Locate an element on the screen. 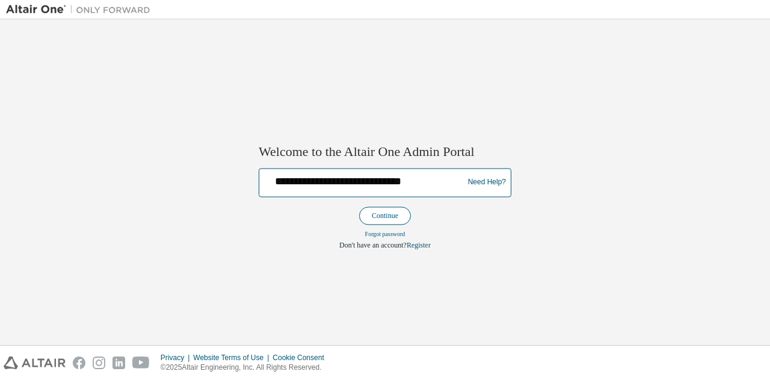  p: © 2025 Altair Engineering, Inc. All Rights Reserved. is located at coordinates (246, 367).